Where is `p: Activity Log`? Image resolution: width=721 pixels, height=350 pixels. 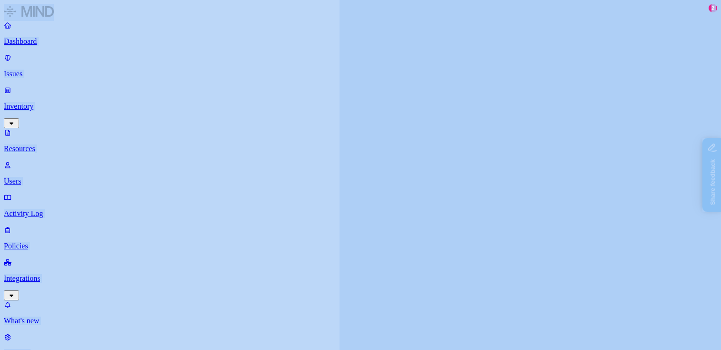
p: Activity Log is located at coordinates (360, 214).